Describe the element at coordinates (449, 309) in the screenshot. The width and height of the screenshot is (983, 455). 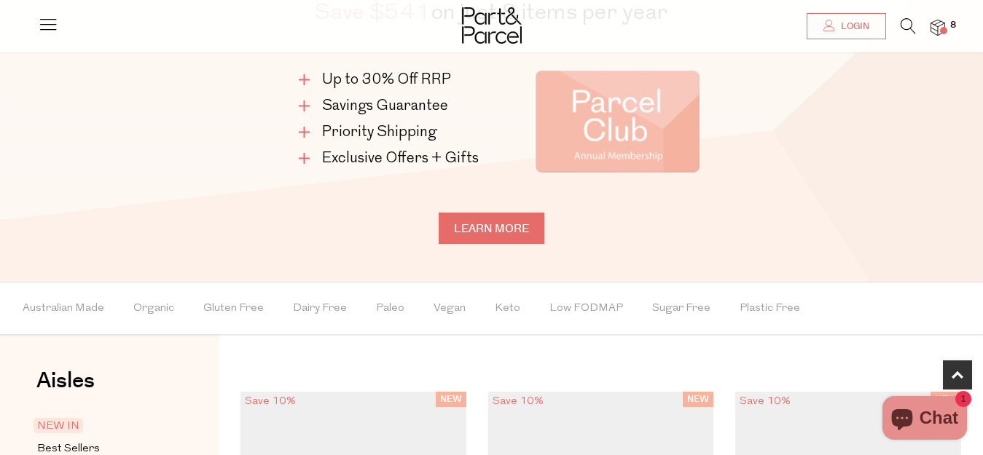
I see `span: Vegan` at that location.